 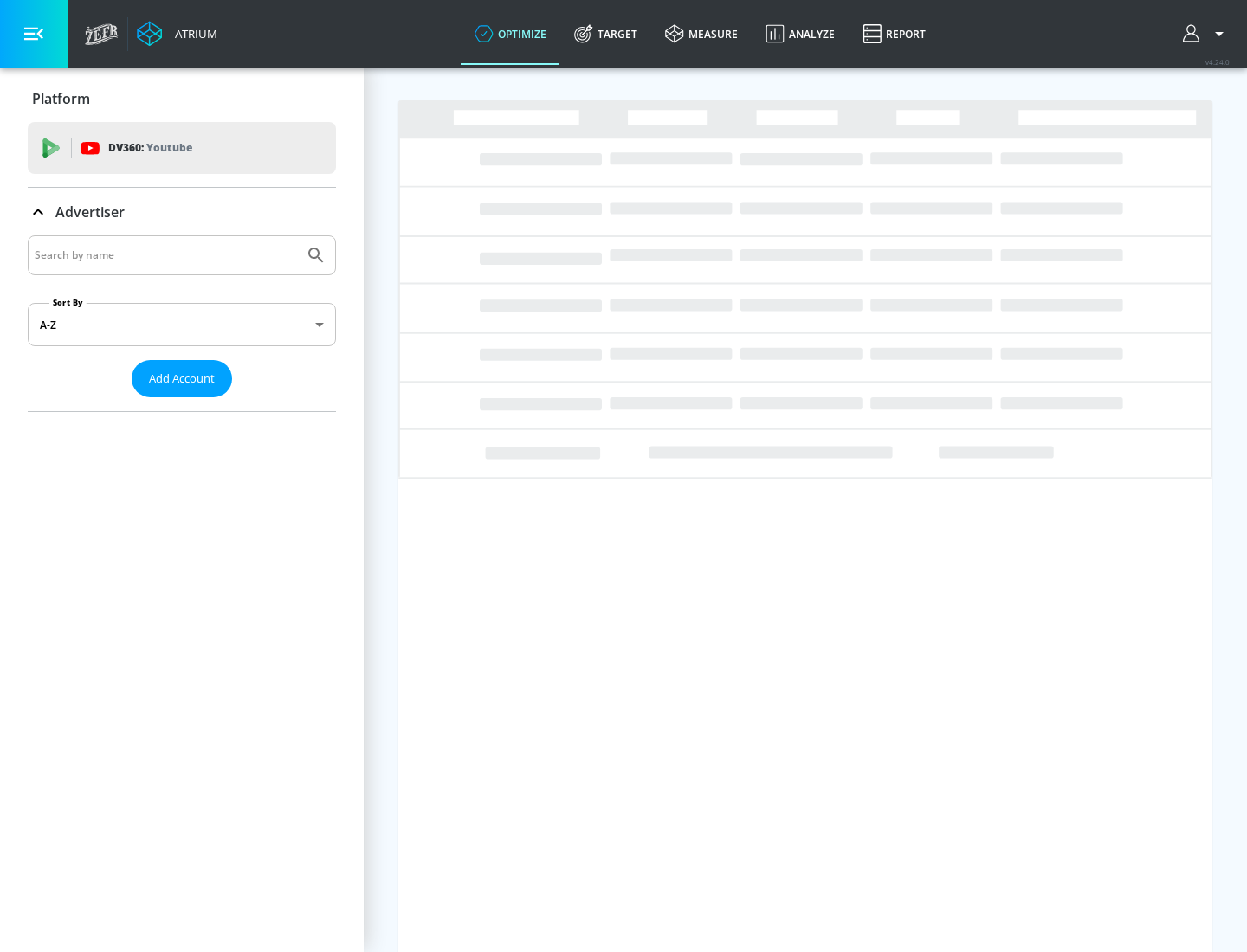 What do you see at coordinates (90, 212) in the screenshot?
I see `p: Advertiser` at bounding box center [90, 212].